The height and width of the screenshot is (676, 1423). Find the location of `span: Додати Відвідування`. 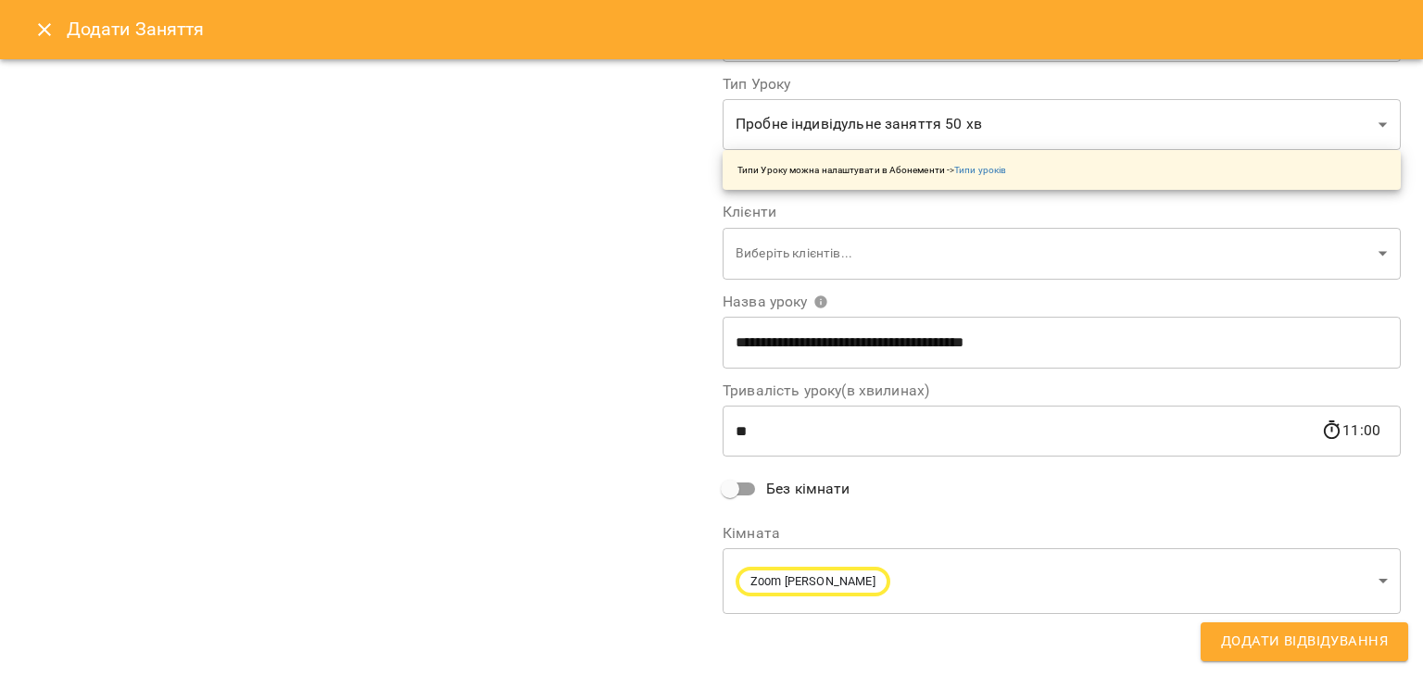

span: Додати Відвідування is located at coordinates (1304, 642).